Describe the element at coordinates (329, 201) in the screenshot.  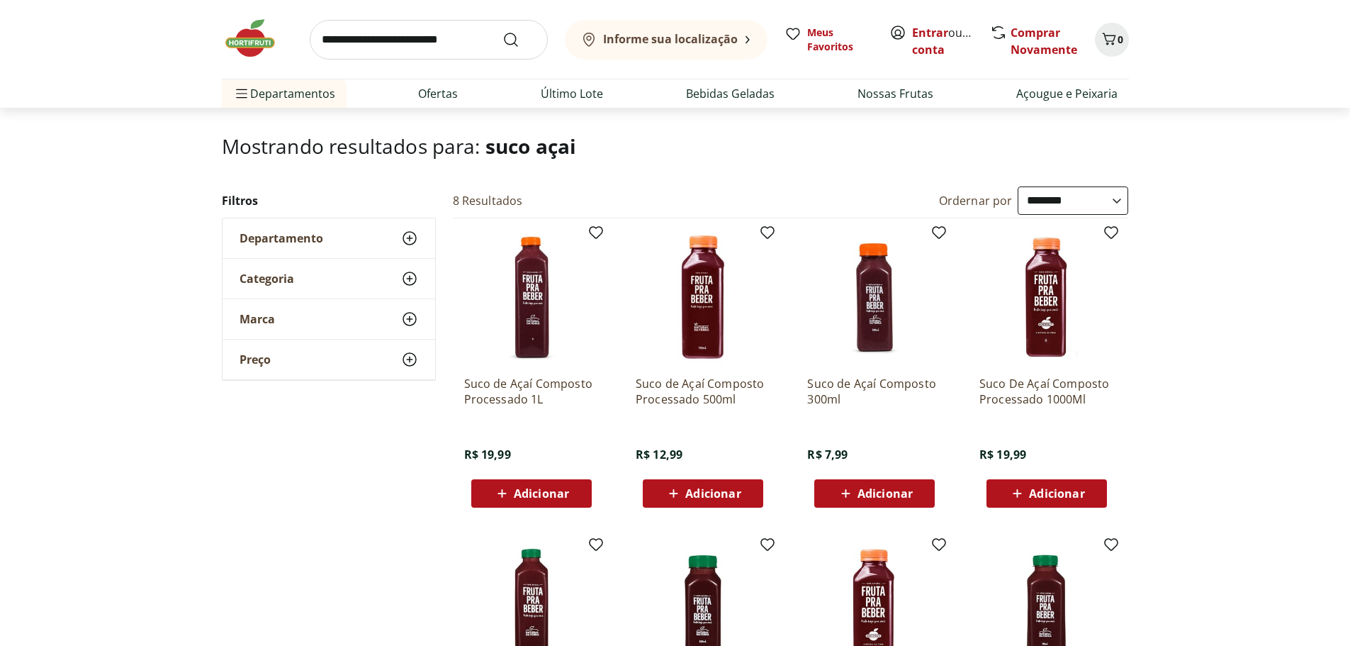
I see `h2: Filtros` at that location.